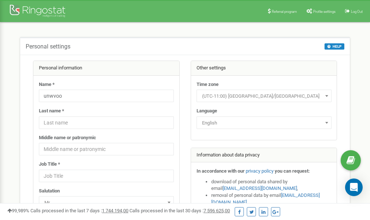 Image resolution: width=370 pixels, height=220 pixels. Describe the element at coordinates (18, 210) in the screenshot. I see `span: 99,989%` at that location.